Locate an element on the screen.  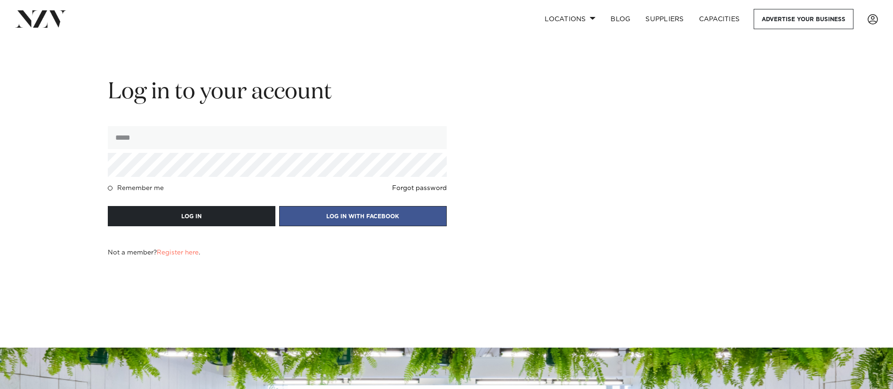
h4: Remember me is located at coordinates (140, 188).